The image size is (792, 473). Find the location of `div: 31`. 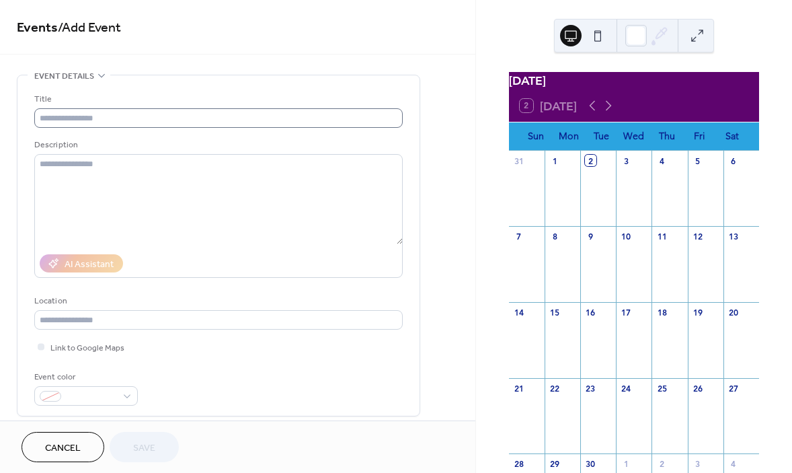

div: 31 is located at coordinates (518, 160).